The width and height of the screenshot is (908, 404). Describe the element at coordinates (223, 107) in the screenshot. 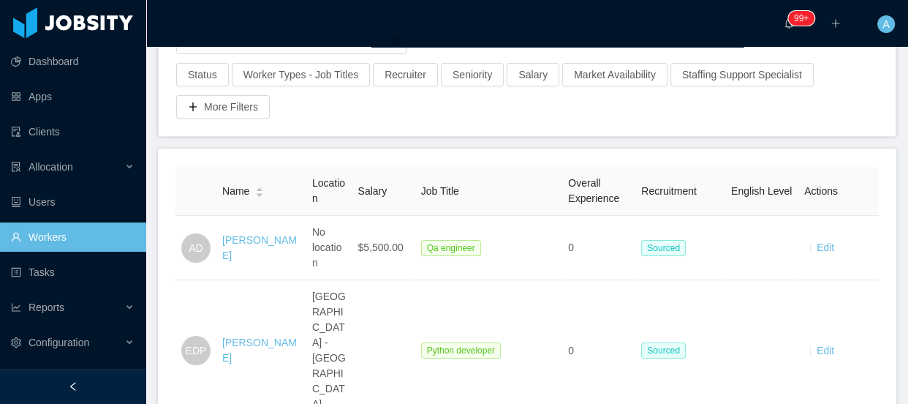

I see `button: icon: plusMore Filters` at that location.